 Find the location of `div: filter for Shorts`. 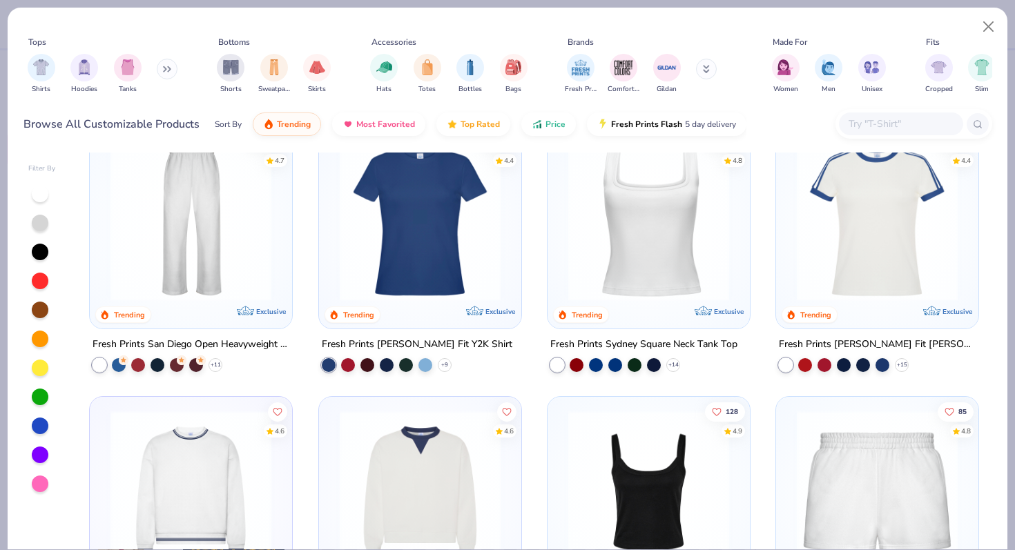

div: filter for Shorts is located at coordinates (231, 74).